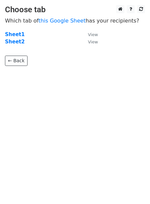 Image resolution: width=150 pixels, height=204 pixels. What do you see at coordinates (16, 61) in the screenshot?
I see `a: ← Back` at bounding box center [16, 61].